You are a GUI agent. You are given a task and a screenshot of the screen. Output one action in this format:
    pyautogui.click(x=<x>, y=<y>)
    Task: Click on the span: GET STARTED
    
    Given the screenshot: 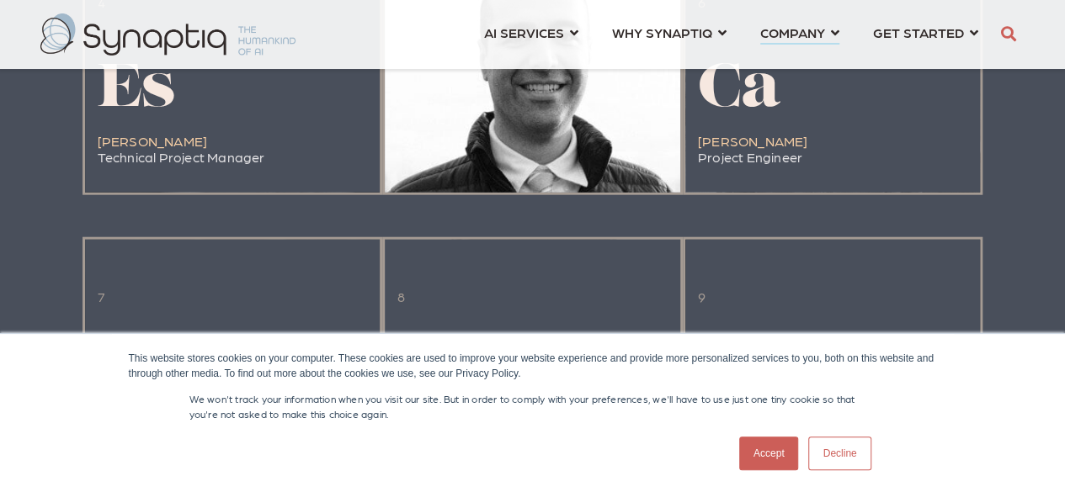 What is the action you would take?
    pyautogui.click(x=918, y=32)
    